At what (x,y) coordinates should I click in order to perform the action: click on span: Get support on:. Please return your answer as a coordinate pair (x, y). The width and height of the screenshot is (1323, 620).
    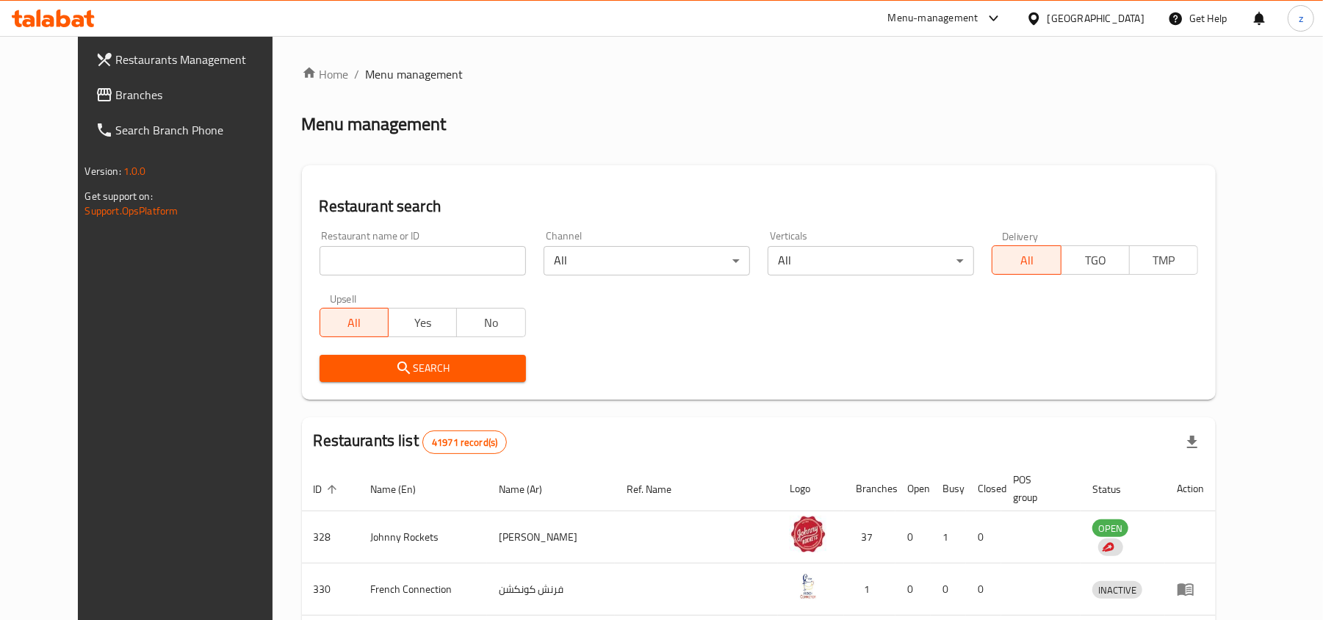
    Looking at the image, I should click on (119, 196).